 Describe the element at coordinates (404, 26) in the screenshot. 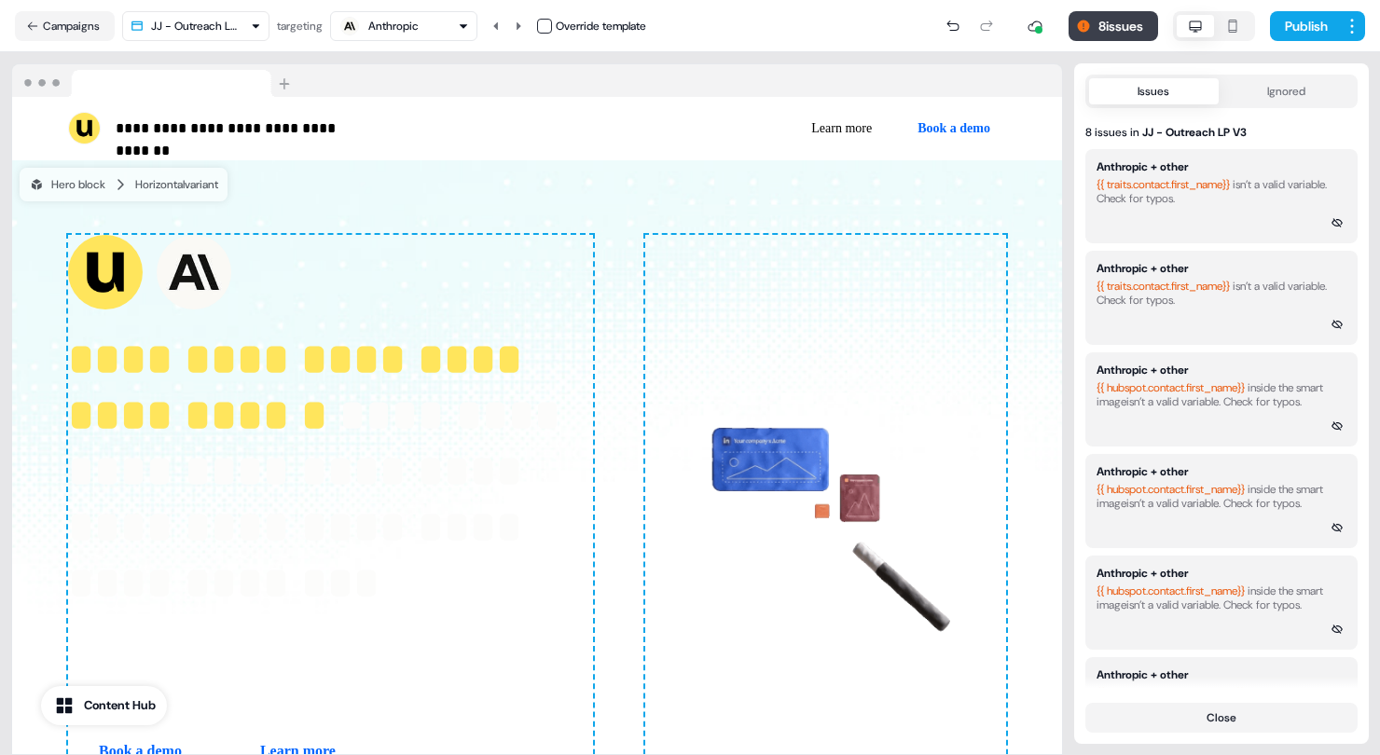

I see `button: Anthropic` at that location.